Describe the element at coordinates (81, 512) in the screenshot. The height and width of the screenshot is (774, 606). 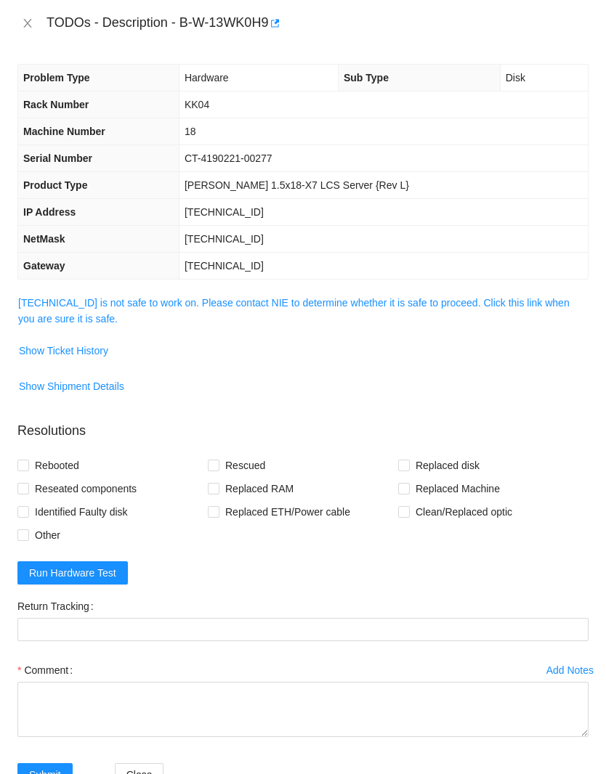
I see `span: Identified Faulty disk` at that location.